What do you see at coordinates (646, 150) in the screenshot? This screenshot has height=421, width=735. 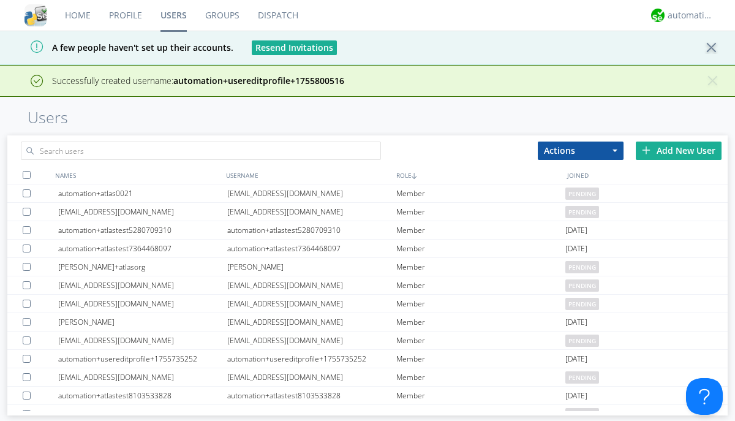 I see `img: plus.svg` at bounding box center [646, 150].